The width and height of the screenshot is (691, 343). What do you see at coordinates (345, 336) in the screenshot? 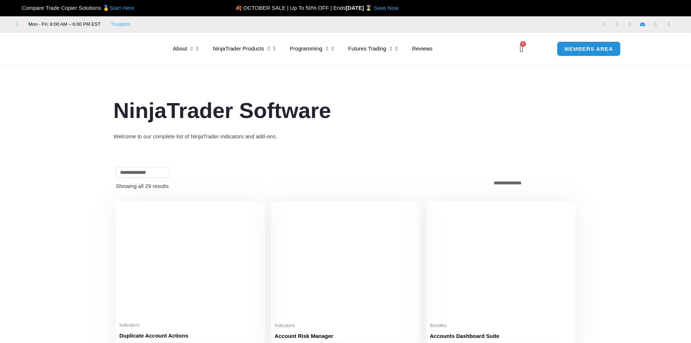
I see `h2: Account Risk Manager` at bounding box center [345, 336].